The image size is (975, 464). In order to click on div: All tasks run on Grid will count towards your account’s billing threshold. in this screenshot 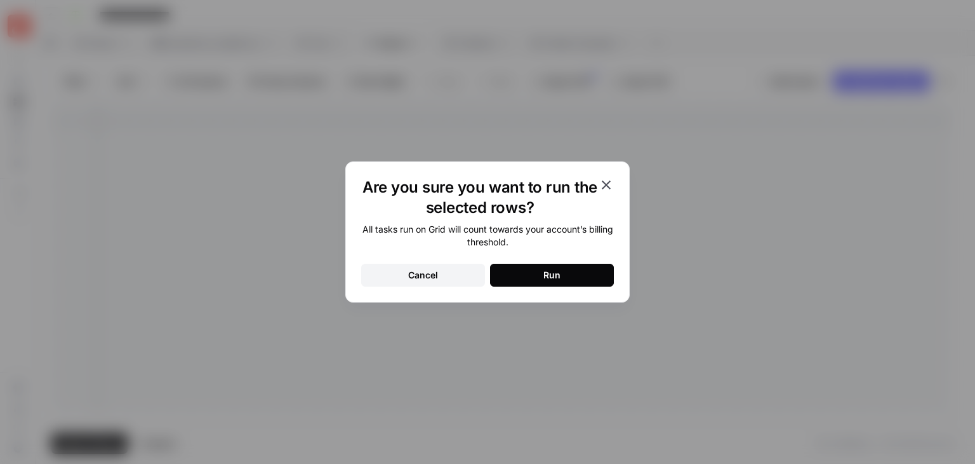, I will do `click(488, 236)`.